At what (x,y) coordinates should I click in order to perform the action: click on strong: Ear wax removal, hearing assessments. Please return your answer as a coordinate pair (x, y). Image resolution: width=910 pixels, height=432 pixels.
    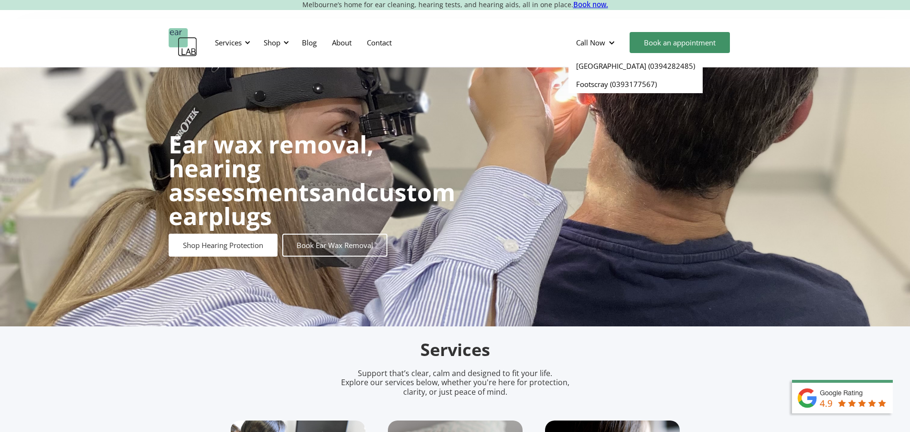
    Looking at the image, I should click on (271, 168).